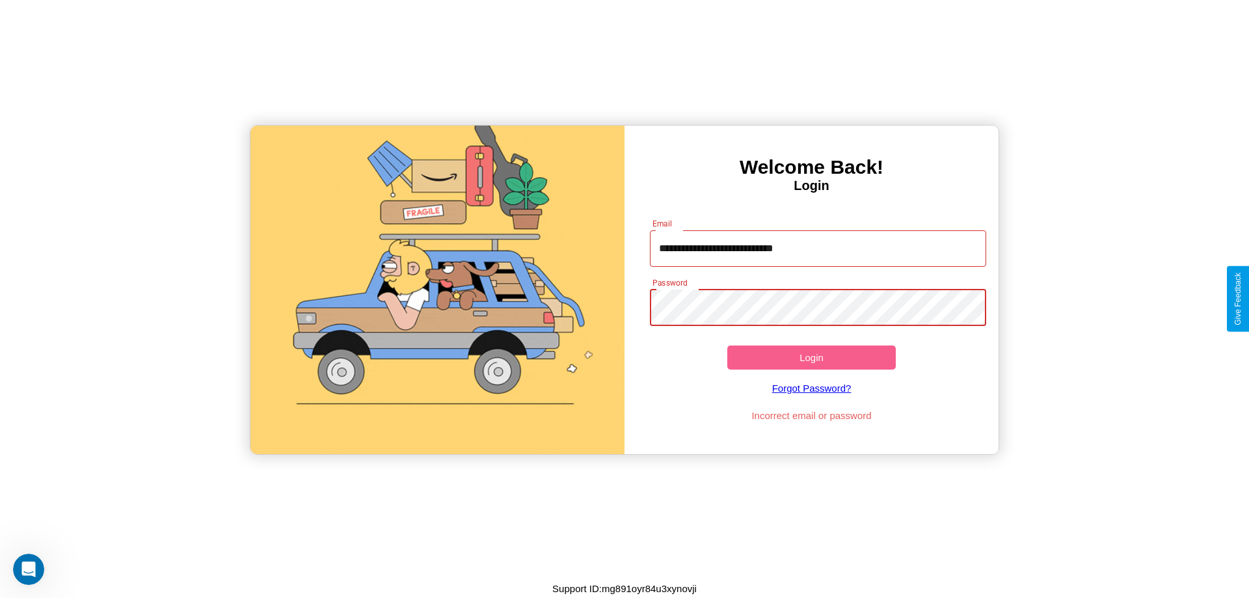 The image size is (1249, 598). Describe the element at coordinates (811, 357) in the screenshot. I see `button: Login` at that location.